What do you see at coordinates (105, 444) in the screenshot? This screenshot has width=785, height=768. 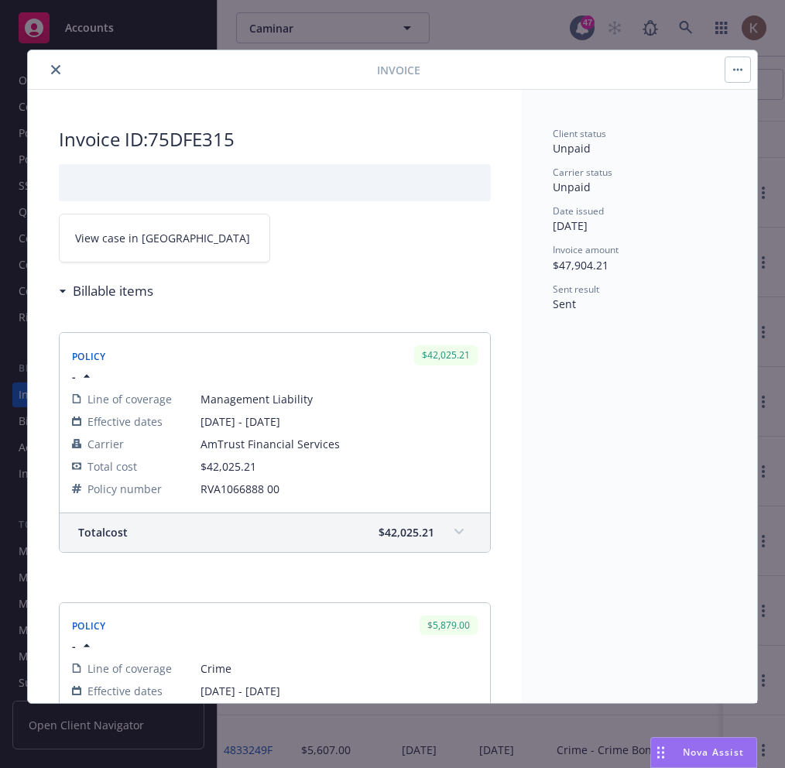 I see `span: Carrier` at bounding box center [105, 444].